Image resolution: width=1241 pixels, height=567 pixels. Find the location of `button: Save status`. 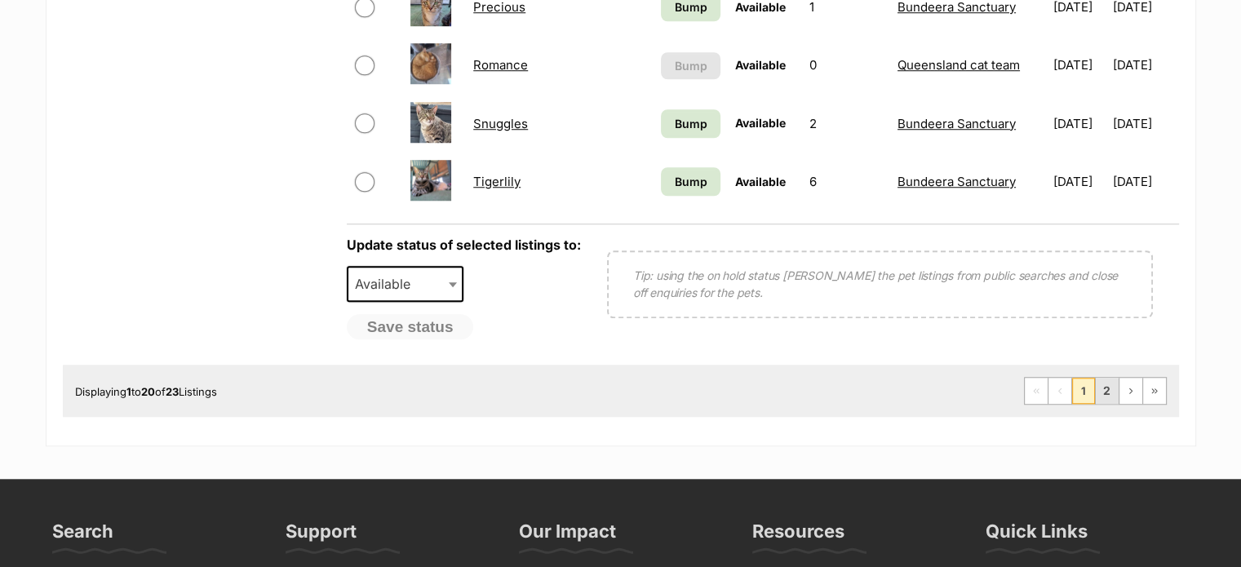

button: Save status is located at coordinates (410, 327).